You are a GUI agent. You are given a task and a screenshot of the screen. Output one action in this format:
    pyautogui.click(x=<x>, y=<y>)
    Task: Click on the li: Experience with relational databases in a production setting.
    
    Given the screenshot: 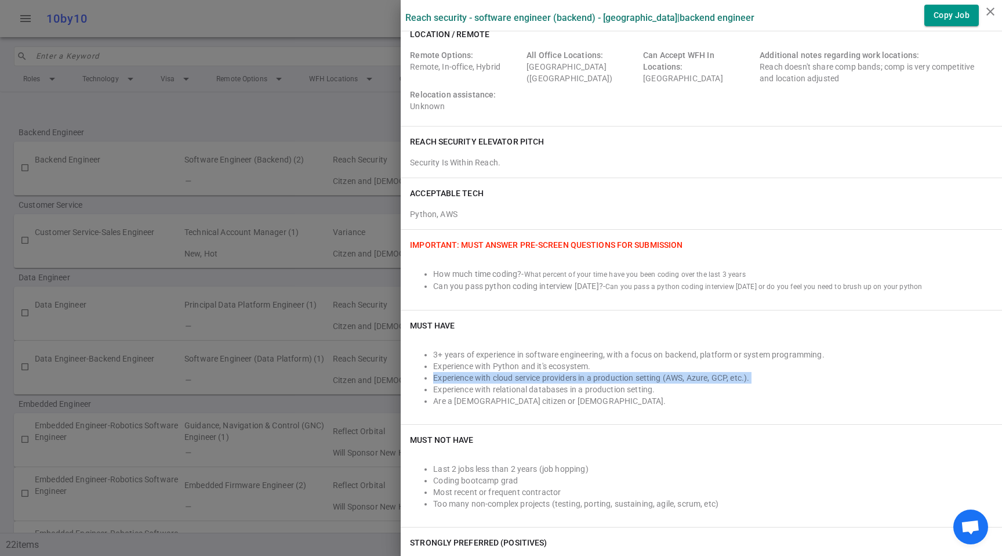 What is the action you would take?
    pyautogui.click(x=713, y=389)
    